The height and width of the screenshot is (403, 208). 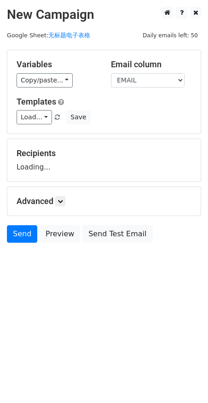 What do you see at coordinates (57, 64) in the screenshot?
I see `h5: Variables` at bounding box center [57, 64].